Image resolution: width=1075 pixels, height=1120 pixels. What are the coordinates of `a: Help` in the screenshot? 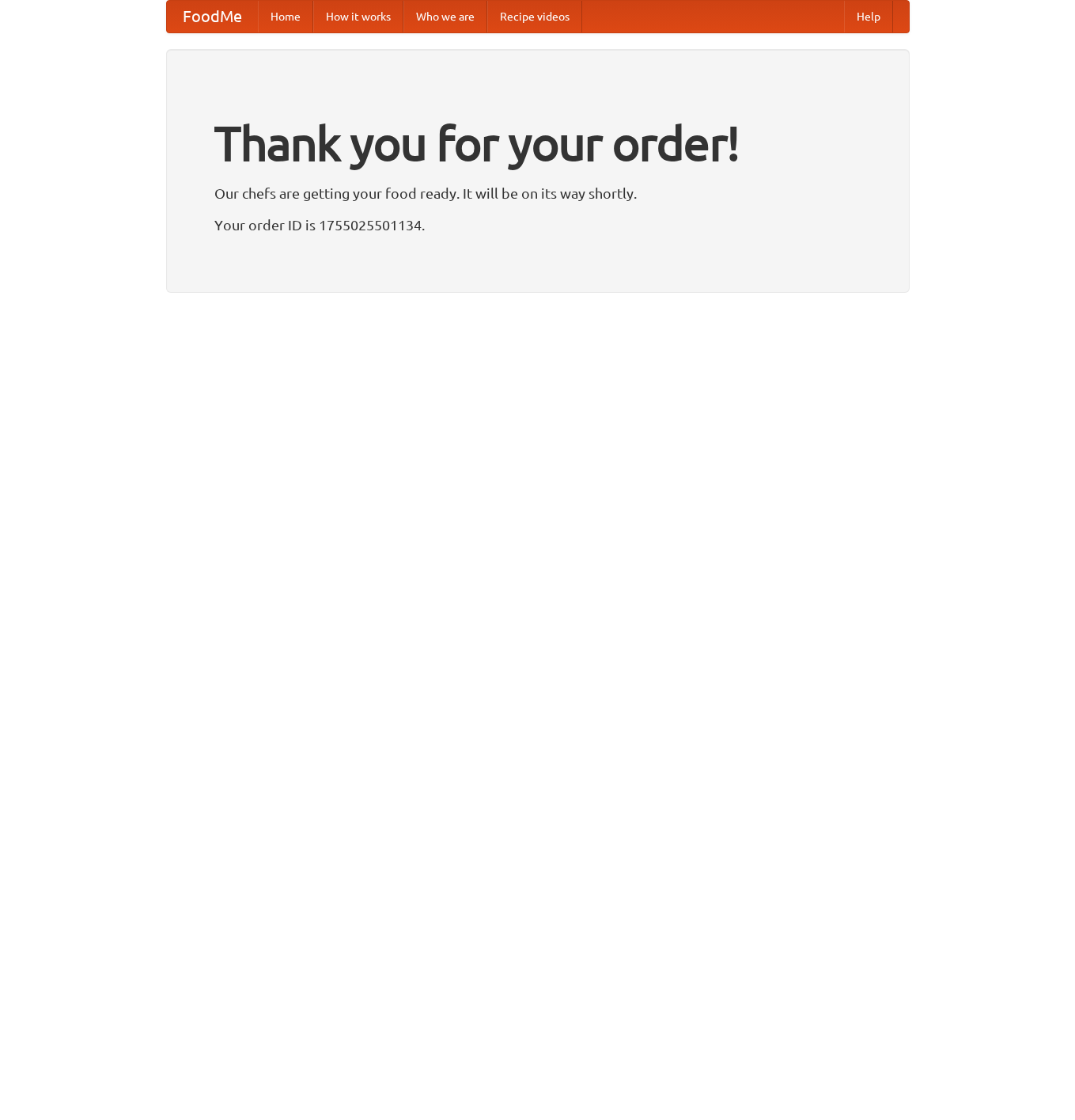 It's located at (869, 17).